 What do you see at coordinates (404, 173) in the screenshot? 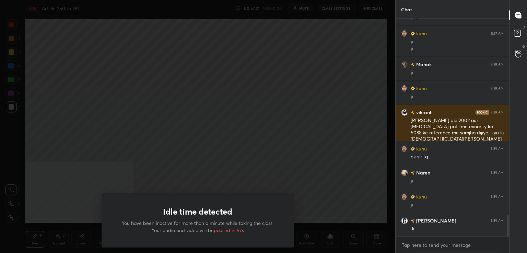
I see `img: b7d349f71d3744cf8e9ff3ed01643968.jpg` at bounding box center [404, 173].